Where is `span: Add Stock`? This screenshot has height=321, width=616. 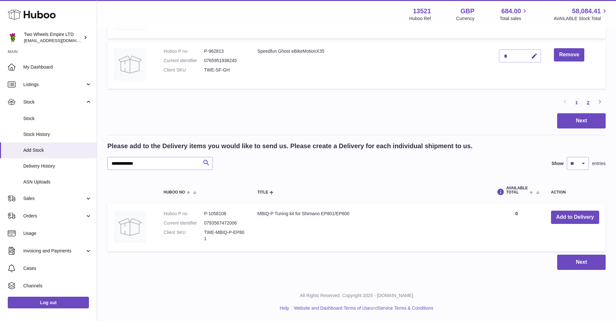
span: Add Stock is located at coordinates (58, 150).